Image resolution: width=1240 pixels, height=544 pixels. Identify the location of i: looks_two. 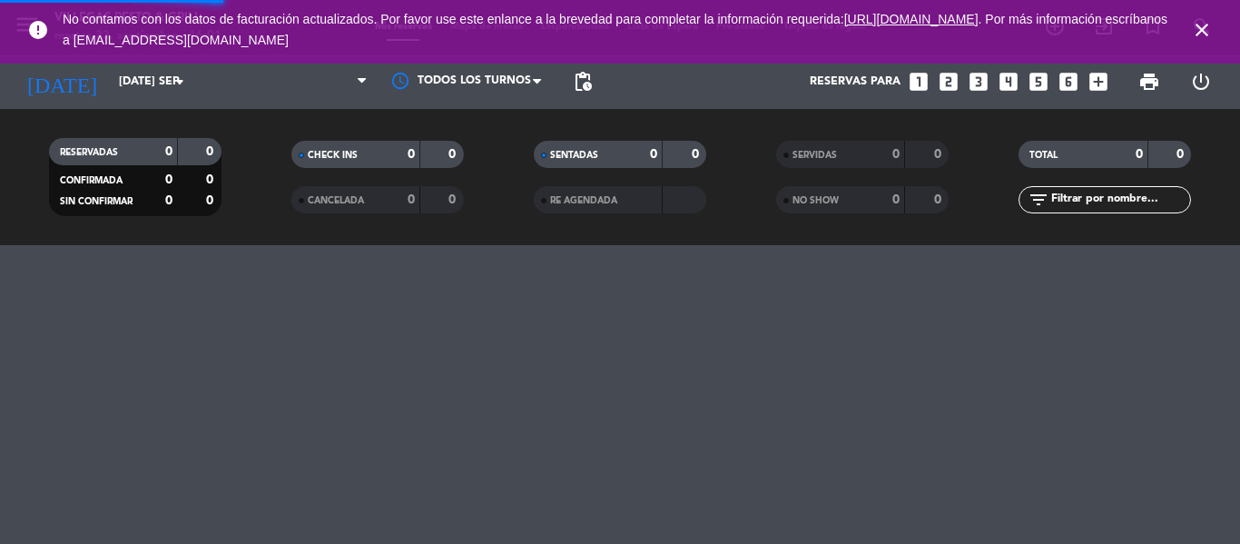
(949, 82).